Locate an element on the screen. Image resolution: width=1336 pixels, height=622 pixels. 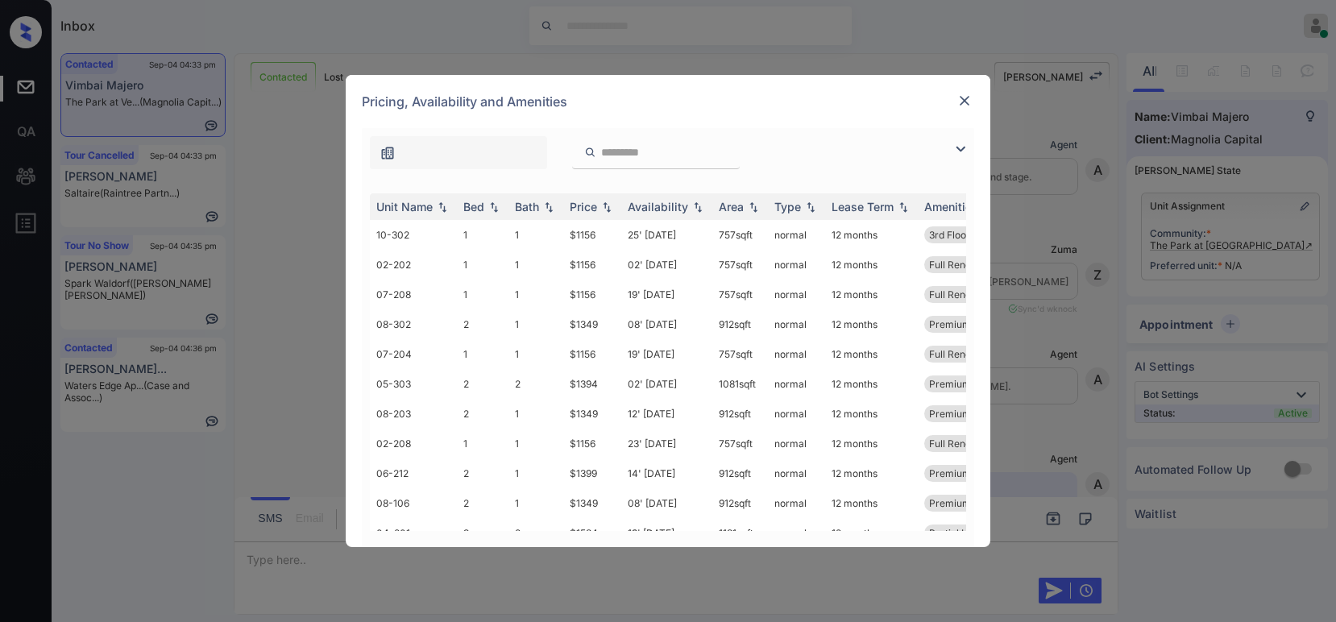
td: $1399 is located at coordinates (592, 473).